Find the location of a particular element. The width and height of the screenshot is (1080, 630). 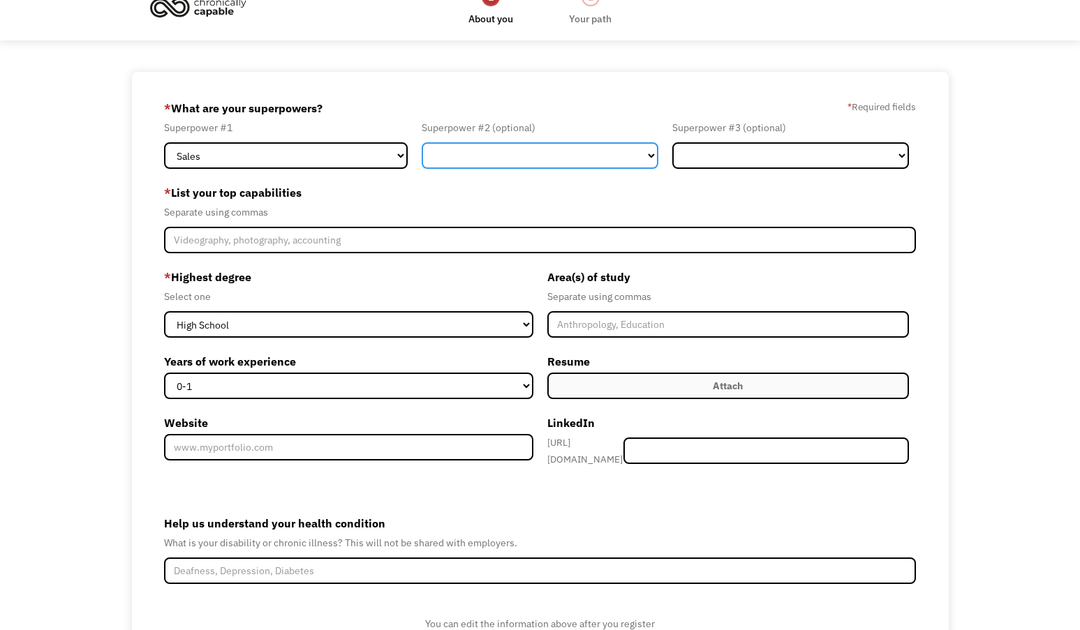

input: Anthropology, Education is located at coordinates (728, 325).